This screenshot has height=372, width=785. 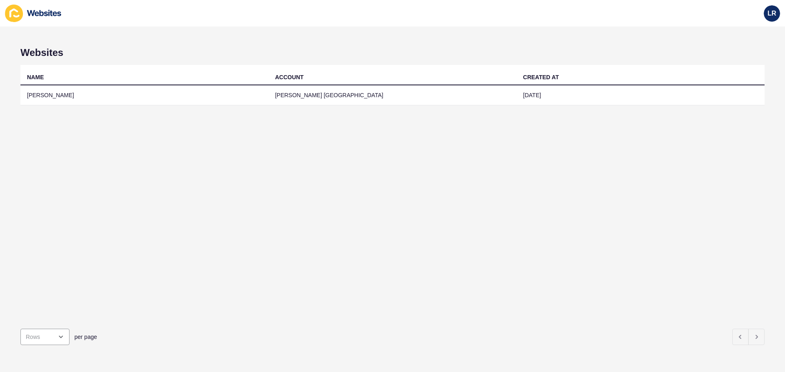 I want to click on h1: Websites, so click(x=392, y=53).